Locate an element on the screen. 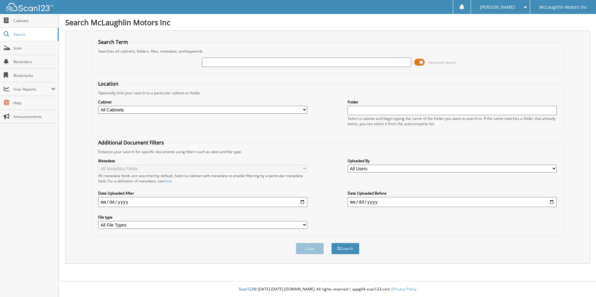 This screenshot has width=596, height=297. div: Enhance your search for specific documents using filters such as date and file type. is located at coordinates (327, 152).